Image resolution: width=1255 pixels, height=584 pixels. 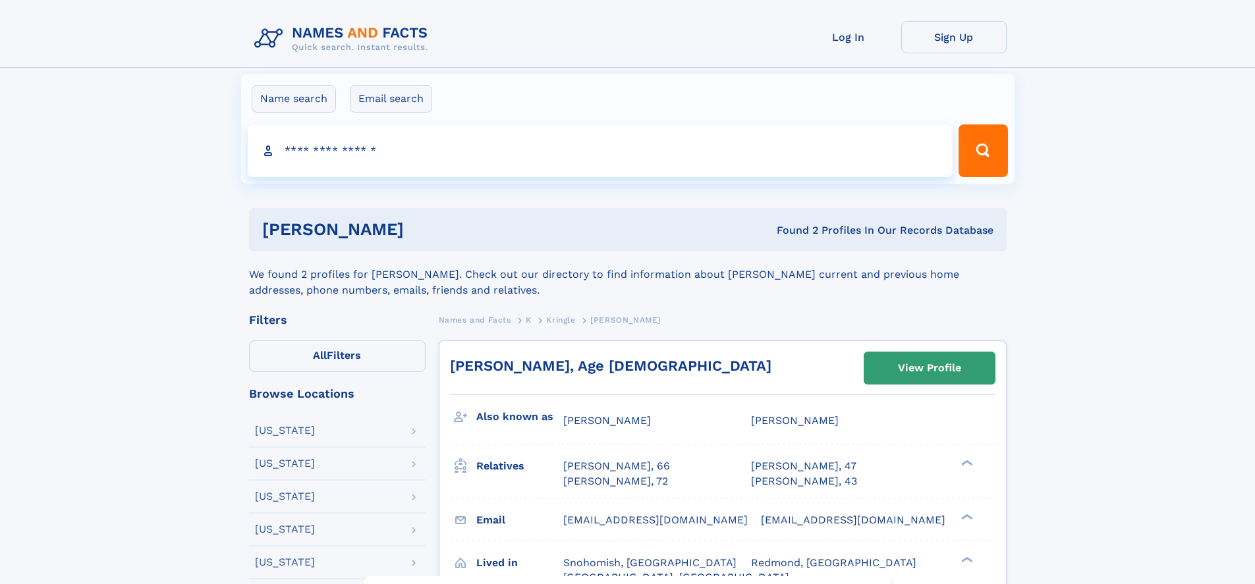 I want to click on a: Names and Facts, so click(x=475, y=319).